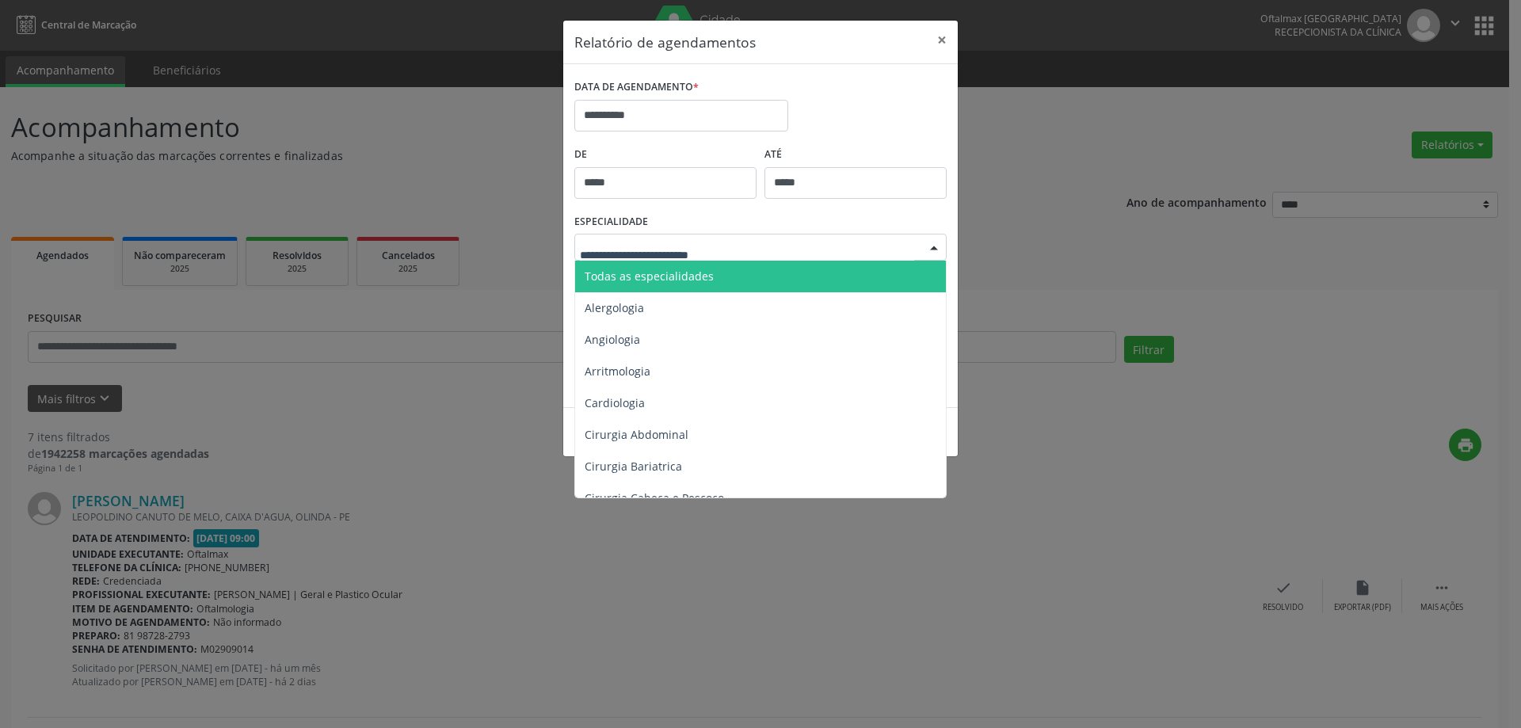 Image resolution: width=1521 pixels, height=728 pixels. I want to click on h5: Relatório de agendamentos, so click(665, 42).